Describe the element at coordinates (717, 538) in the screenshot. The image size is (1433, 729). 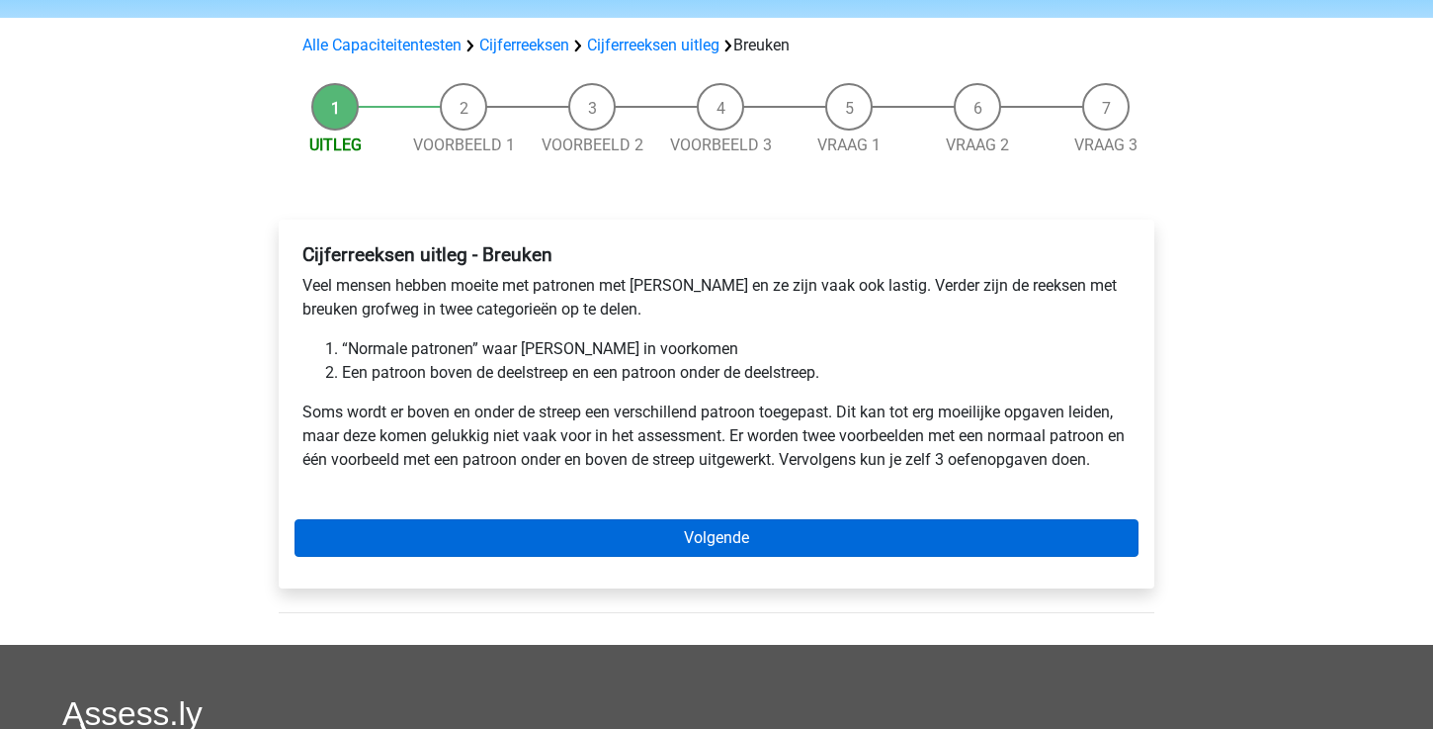
I see `a: Volgende` at that location.